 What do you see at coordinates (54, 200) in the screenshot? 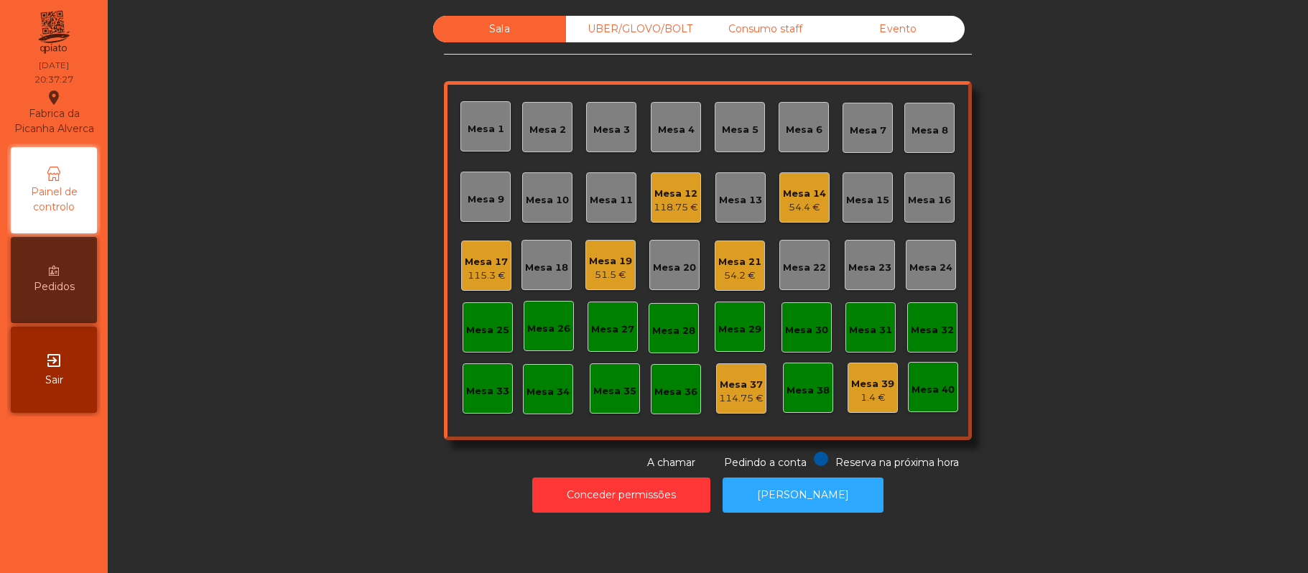
I see `span: Painel de controlo` at bounding box center [54, 200].